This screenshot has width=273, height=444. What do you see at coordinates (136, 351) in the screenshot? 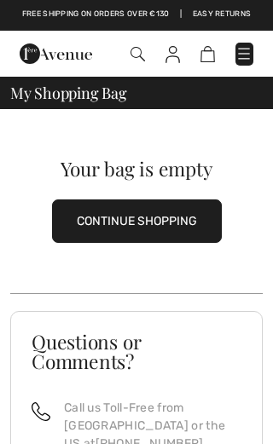
I see `h3: Questions or Comments?` at bounding box center [136, 351].